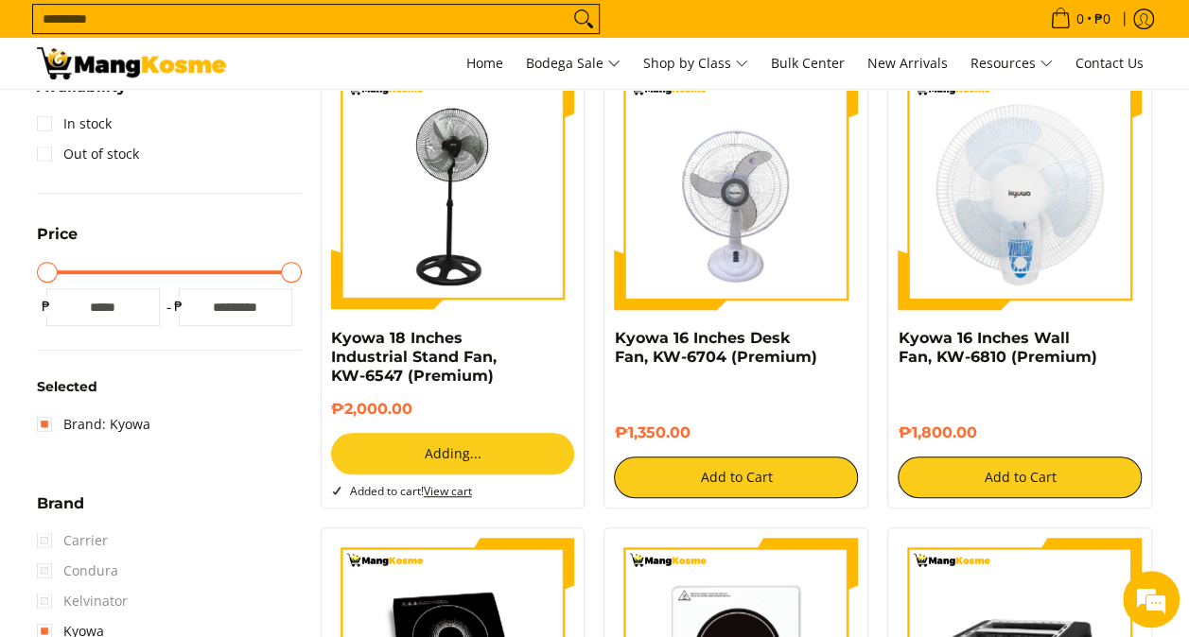 The image size is (1189, 637). Describe the element at coordinates (695, 63) in the screenshot. I see `a: Shop by Class` at that location.